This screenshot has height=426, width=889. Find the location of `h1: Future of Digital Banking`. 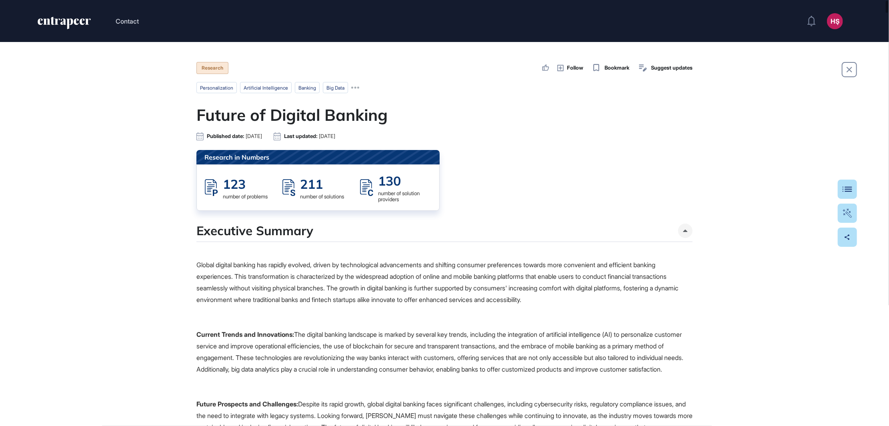

h1: Future of Digital Banking is located at coordinates (445, 115).